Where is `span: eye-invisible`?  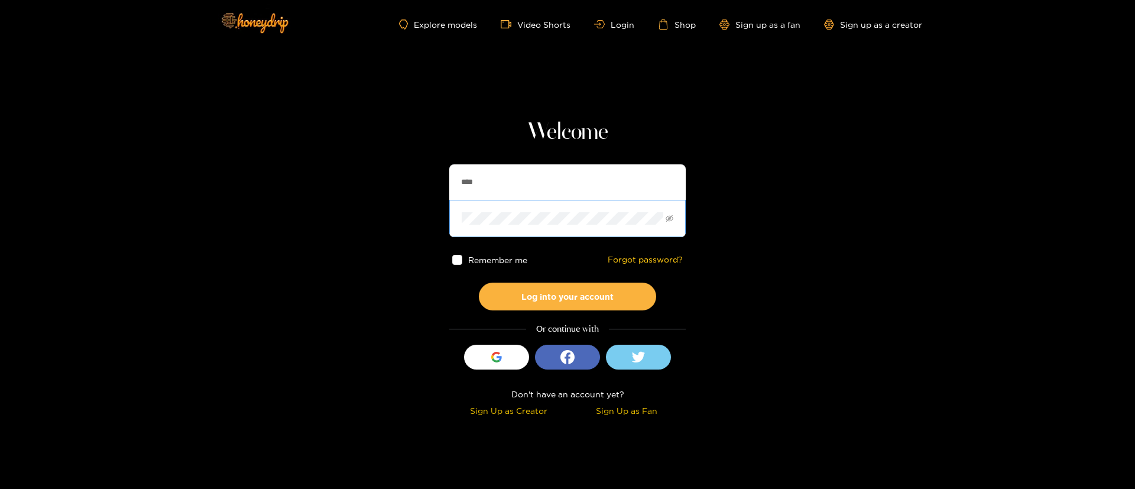
span: eye-invisible is located at coordinates (669, 218).